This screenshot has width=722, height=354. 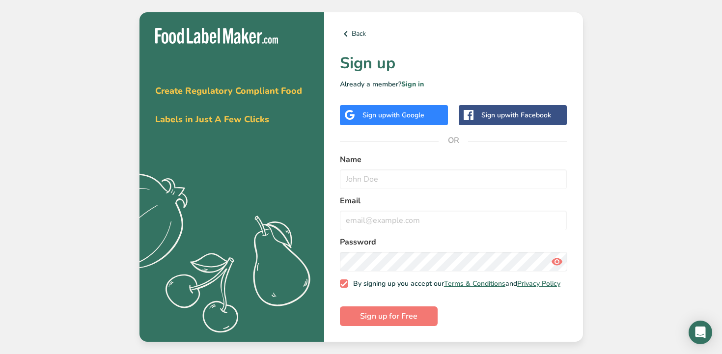 What do you see at coordinates (217, 36) in the screenshot?
I see `img: Food Label Maker` at bounding box center [217, 36].